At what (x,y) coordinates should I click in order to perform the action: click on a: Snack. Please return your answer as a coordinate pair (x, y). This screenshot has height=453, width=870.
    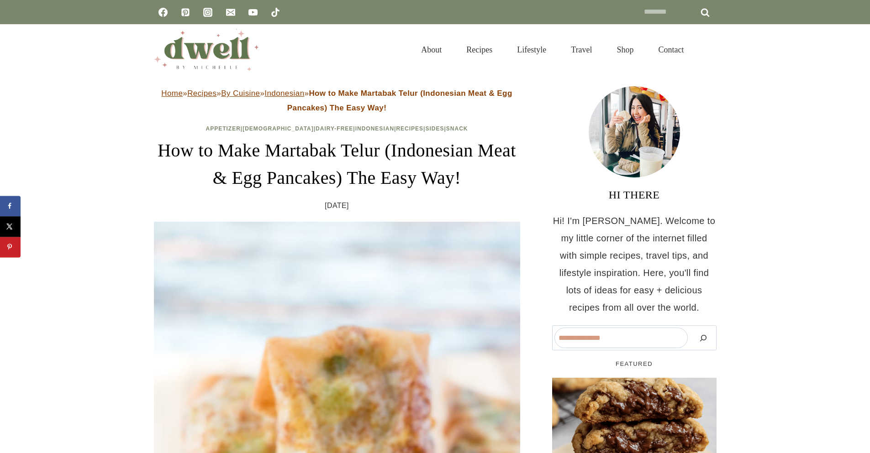
    Looking at the image, I should click on (457, 129).